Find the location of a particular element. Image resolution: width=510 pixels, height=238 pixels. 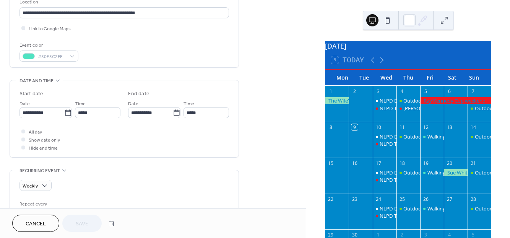

div: 15 is located at coordinates (331, 163).